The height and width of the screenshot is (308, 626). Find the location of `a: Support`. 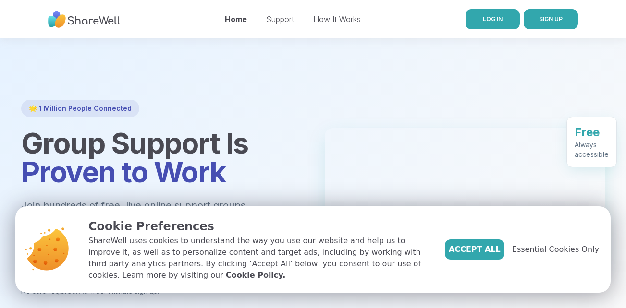

a: Support is located at coordinates (280, 19).